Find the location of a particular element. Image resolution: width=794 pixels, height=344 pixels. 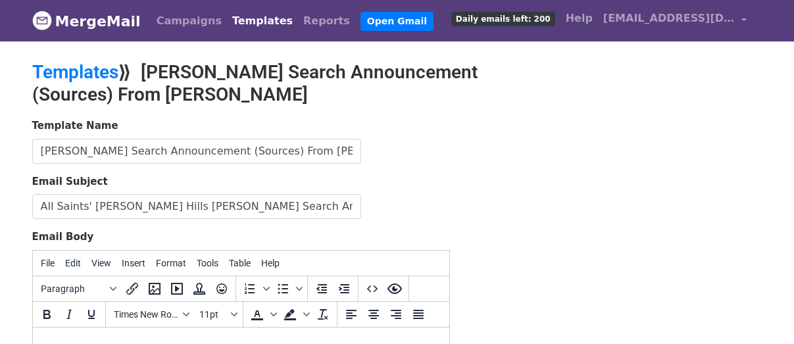

a: Help is located at coordinates (579, 18).